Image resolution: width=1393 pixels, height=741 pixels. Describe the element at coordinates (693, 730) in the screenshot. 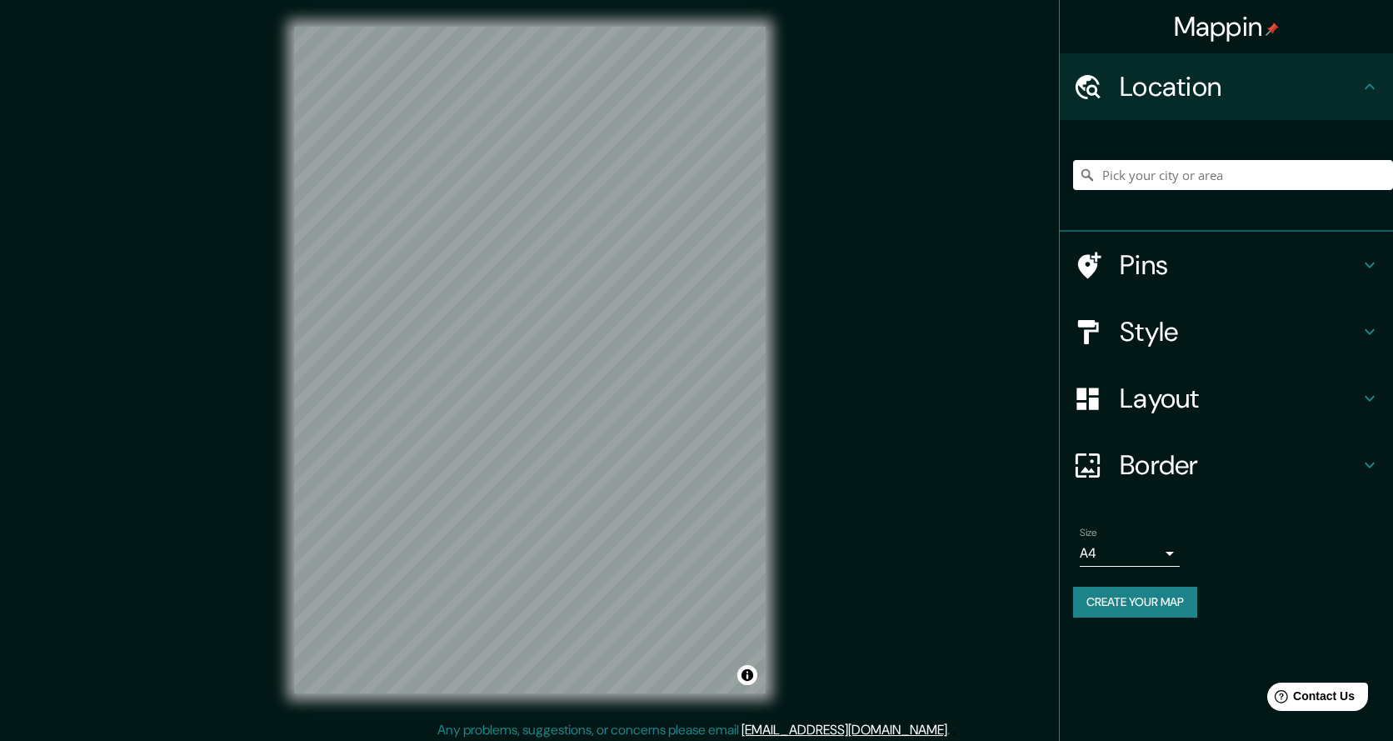

I see `p: Any problems, suggestions, or concerns please email .` at that location.